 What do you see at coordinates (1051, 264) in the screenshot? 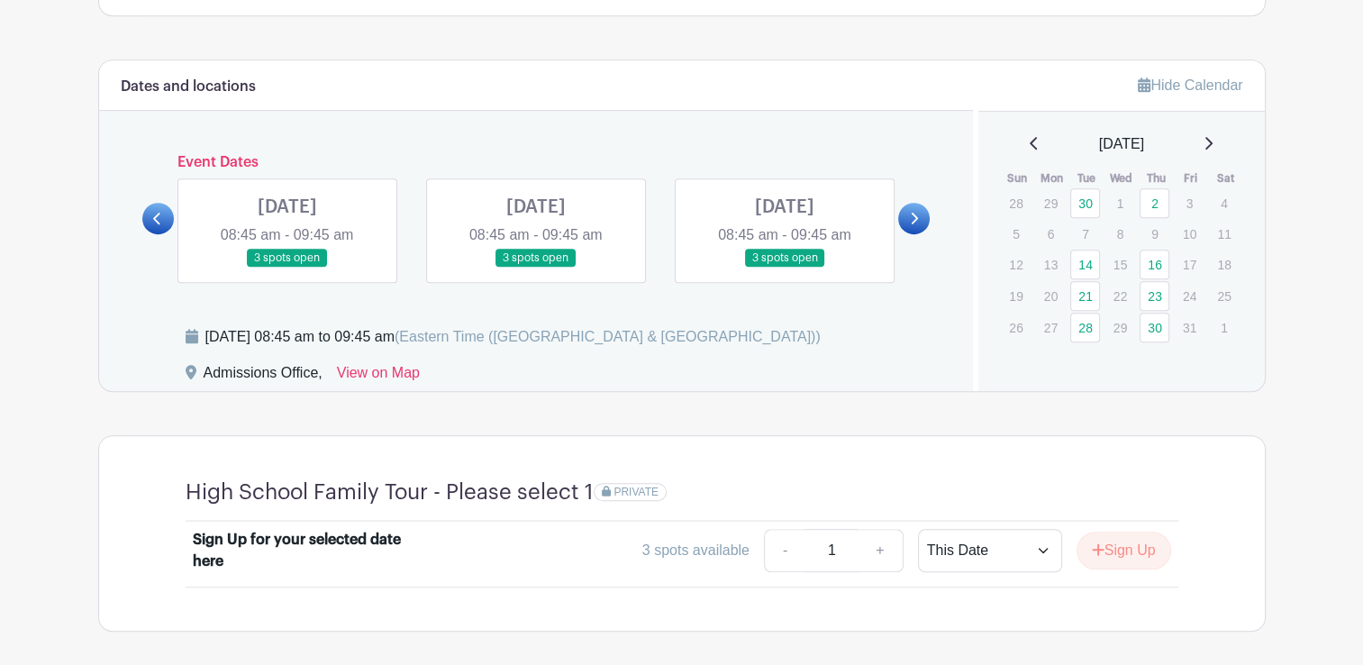
I see `p: 13` at bounding box center [1051, 264].